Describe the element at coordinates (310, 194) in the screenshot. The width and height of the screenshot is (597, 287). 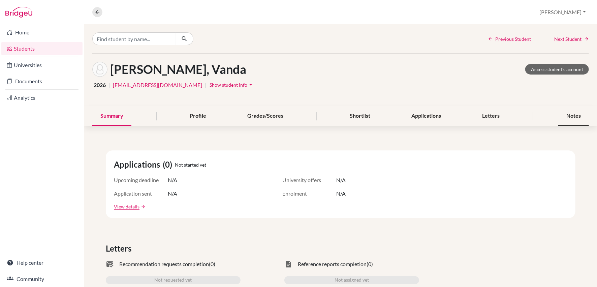
I see `span: Enrolment` at that location.